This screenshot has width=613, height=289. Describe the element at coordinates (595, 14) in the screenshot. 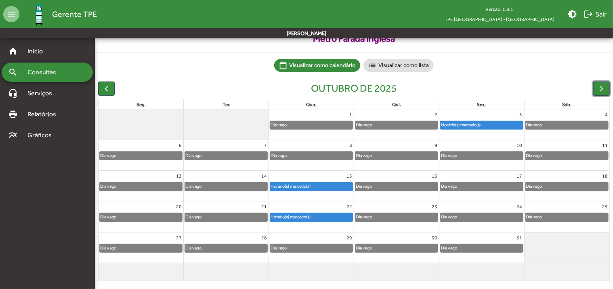

I see `span: Sair` at that location.